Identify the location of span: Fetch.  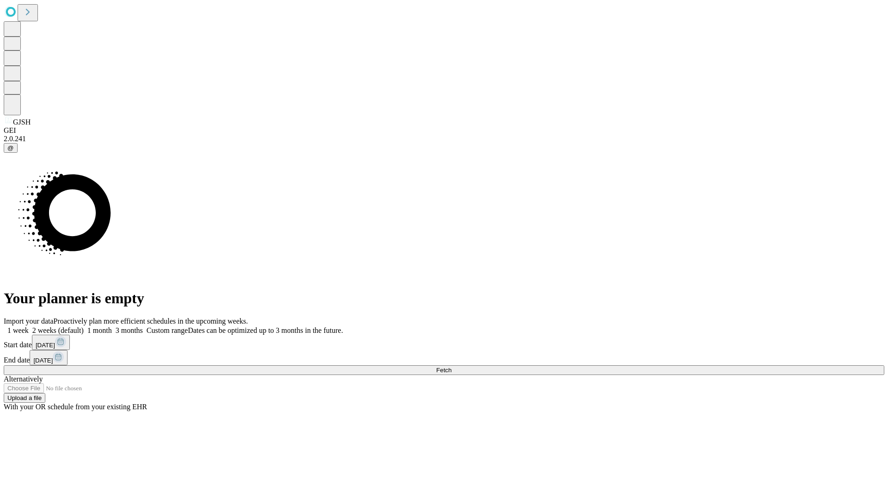
(444, 370).